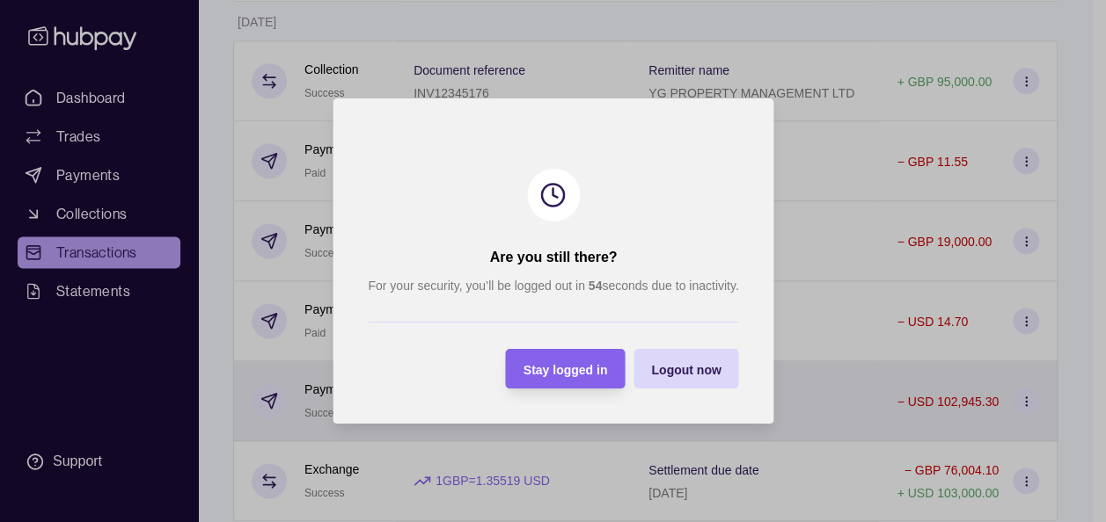 Image resolution: width=1106 pixels, height=522 pixels. I want to click on h2: Are you still there?, so click(552, 258).